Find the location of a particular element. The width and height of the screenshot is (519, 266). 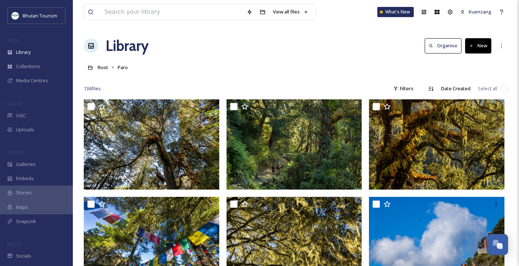

span: Media Centres is located at coordinates (32, 81).